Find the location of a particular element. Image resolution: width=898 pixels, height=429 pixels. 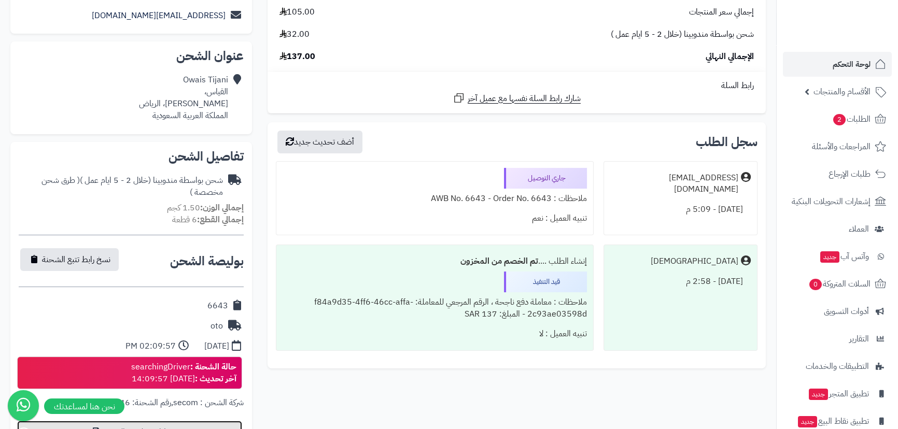

a: السلات المتروكة0 is located at coordinates (837, 284).